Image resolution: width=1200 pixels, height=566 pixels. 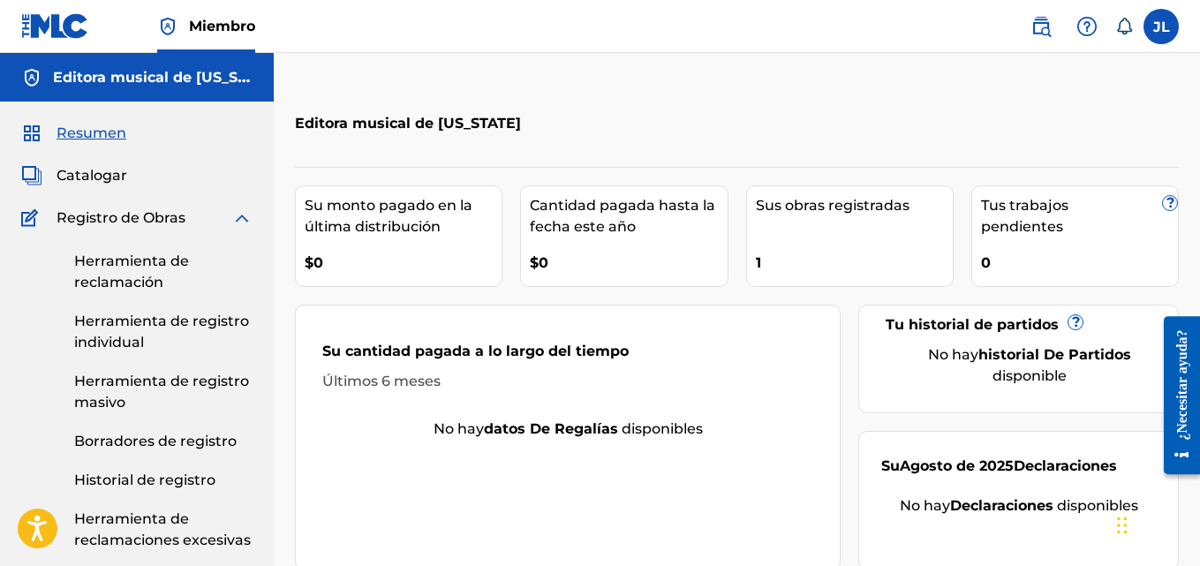 What do you see at coordinates (162, 391) in the screenshot?
I see `font: Herramienta de registro masivo` at bounding box center [162, 391].